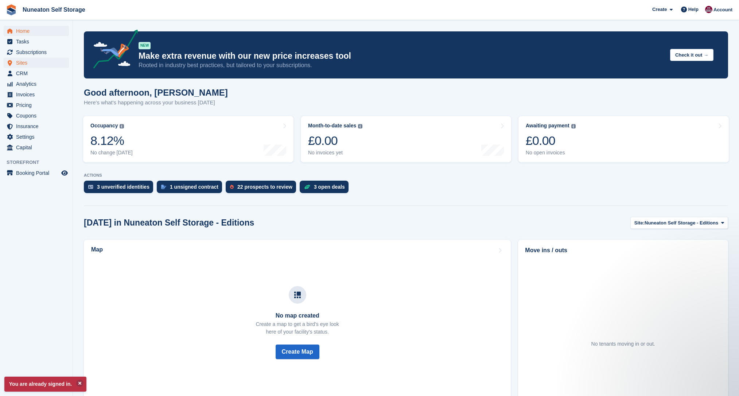 This screenshot has width=739, height=396. I want to click on span: Tasks, so click(38, 42).